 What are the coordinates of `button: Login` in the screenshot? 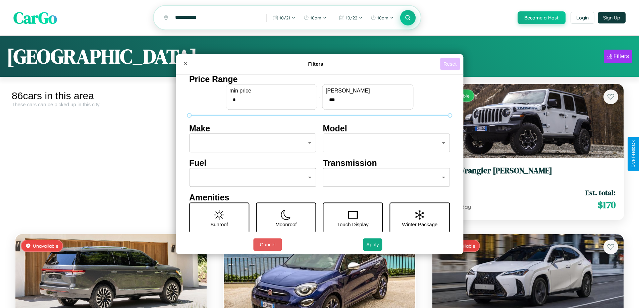 It's located at (582, 18).